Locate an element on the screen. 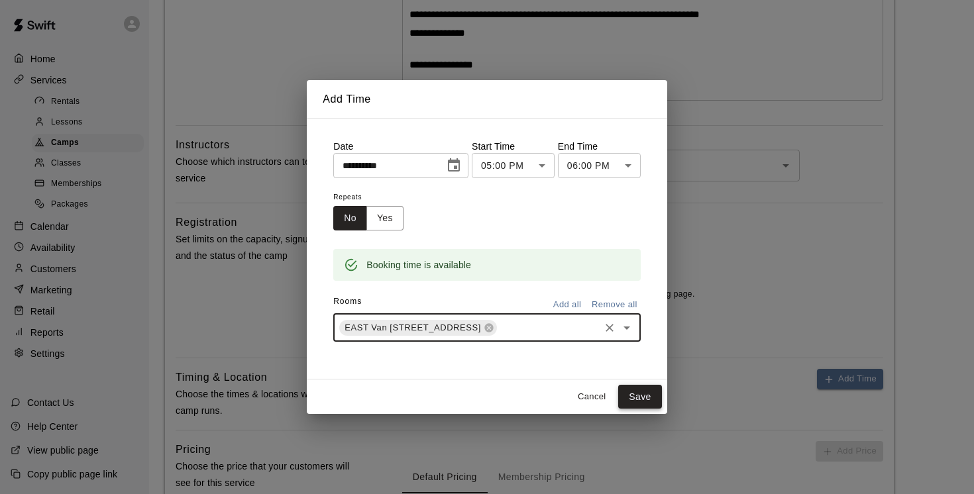 Image resolution: width=974 pixels, height=494 pixels. button: Clear is located at coordinates (610, 328).